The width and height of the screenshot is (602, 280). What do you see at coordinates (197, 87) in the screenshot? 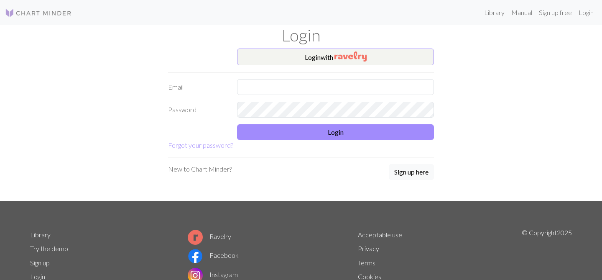
I see `label: Email` at bounding box center [197, 87].